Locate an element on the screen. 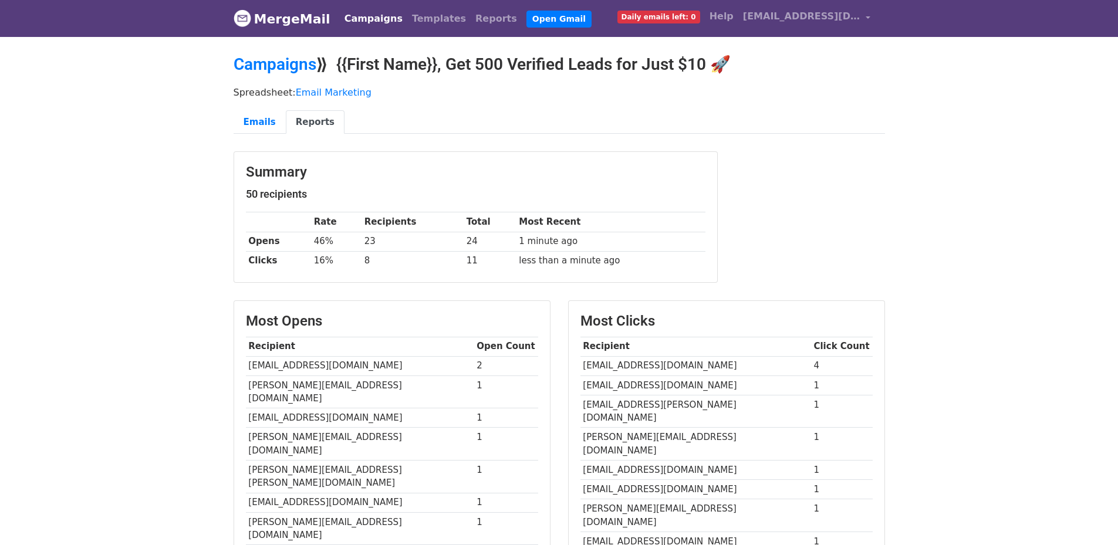  img: MergeMail logo is located at coordinates (242, 18).